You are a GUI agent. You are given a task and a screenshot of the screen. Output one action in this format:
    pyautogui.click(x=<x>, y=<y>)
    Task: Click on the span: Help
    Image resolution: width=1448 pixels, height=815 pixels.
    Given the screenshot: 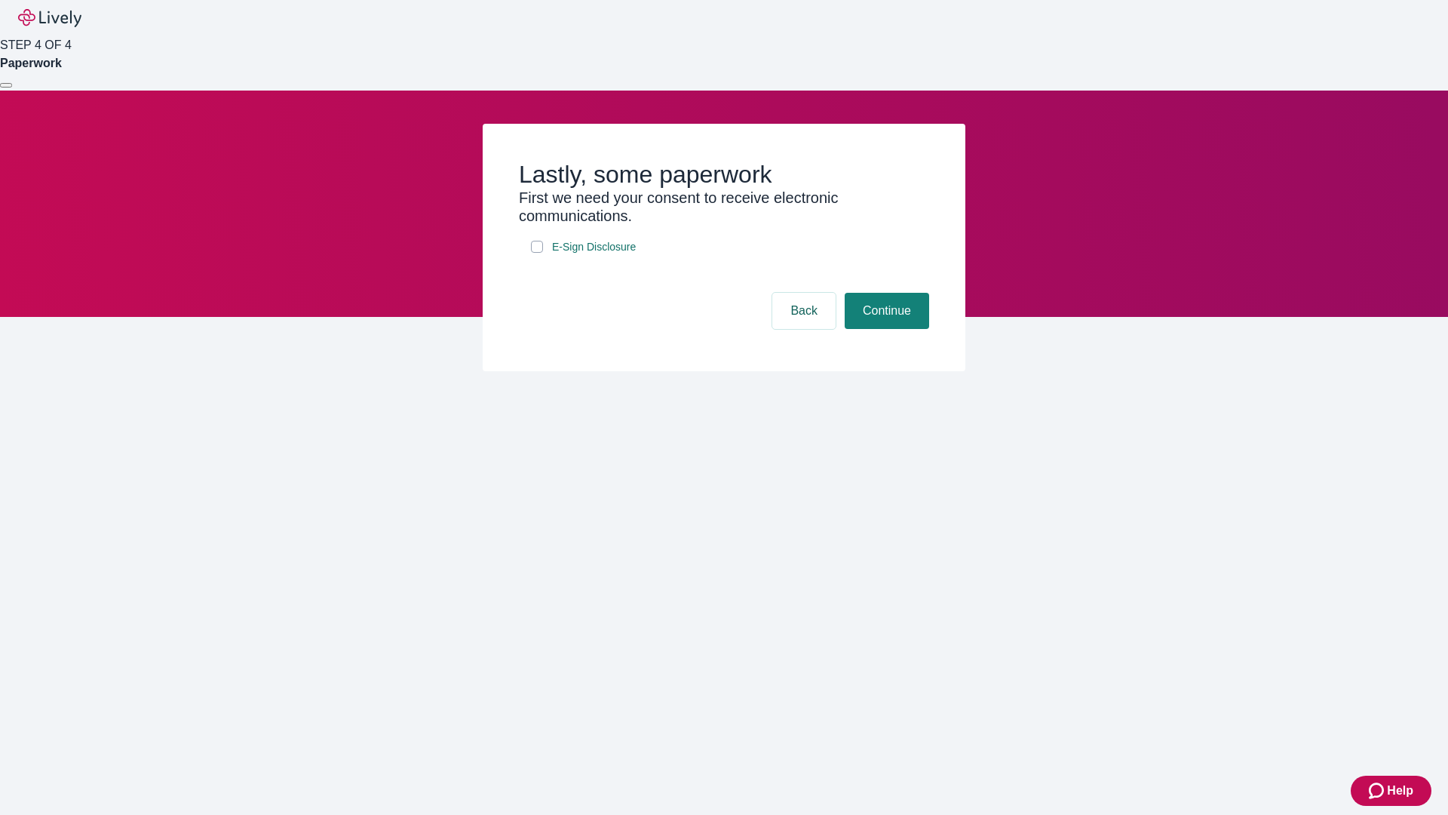 What is the action you would take?
    pyautogui.click(x=1400, y=791)
    